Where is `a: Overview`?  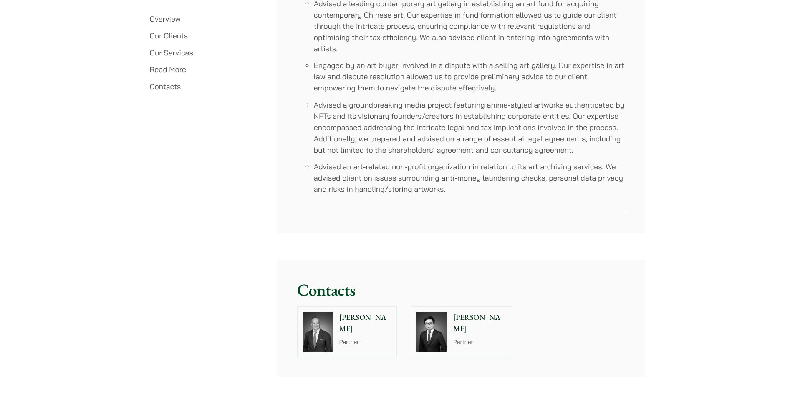
a: Overview is located at coordinates (165, 19).